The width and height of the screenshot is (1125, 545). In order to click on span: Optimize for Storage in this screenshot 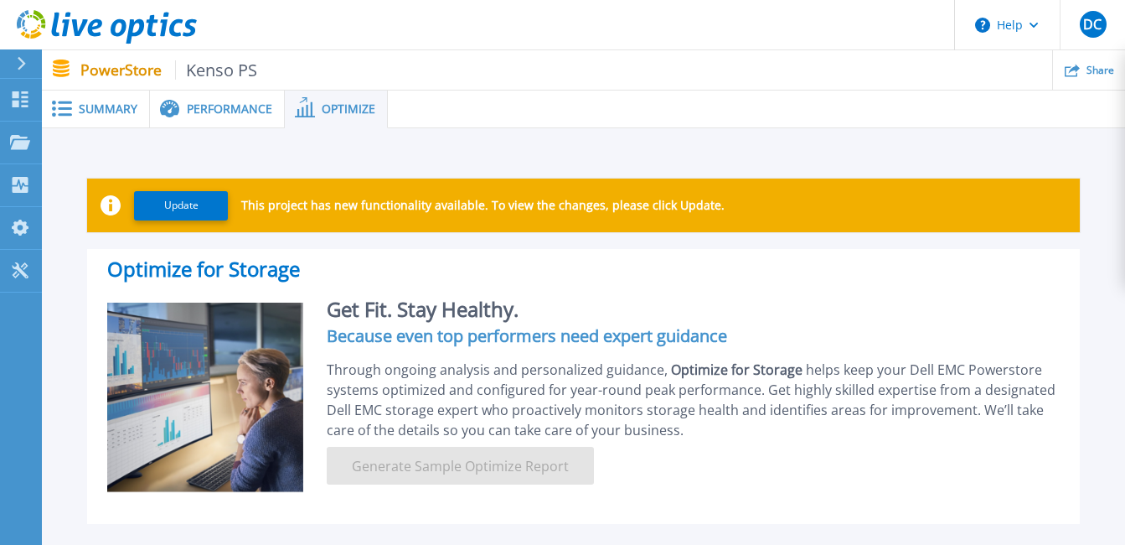, I will do `click(738, 370)`.